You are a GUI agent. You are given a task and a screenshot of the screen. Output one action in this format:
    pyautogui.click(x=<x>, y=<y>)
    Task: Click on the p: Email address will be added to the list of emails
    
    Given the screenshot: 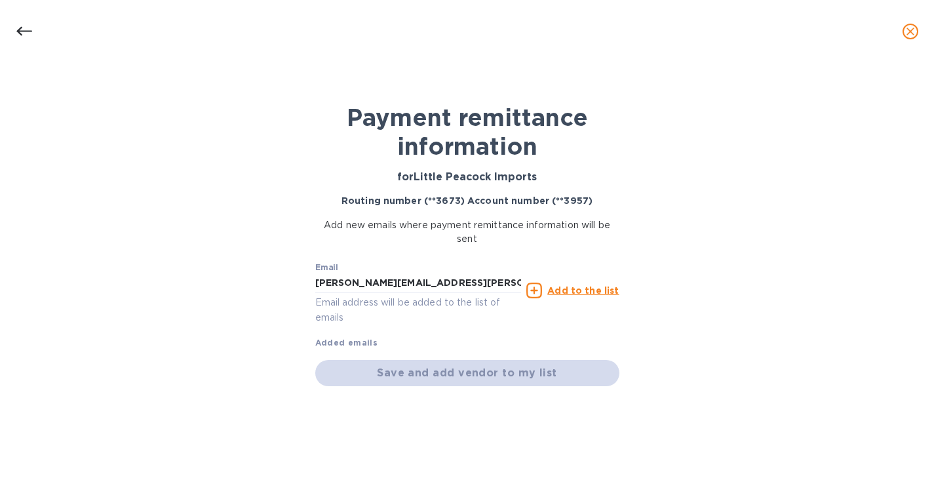 What is the action you would take?
    pyautogui.click(x=418, y=310)
    